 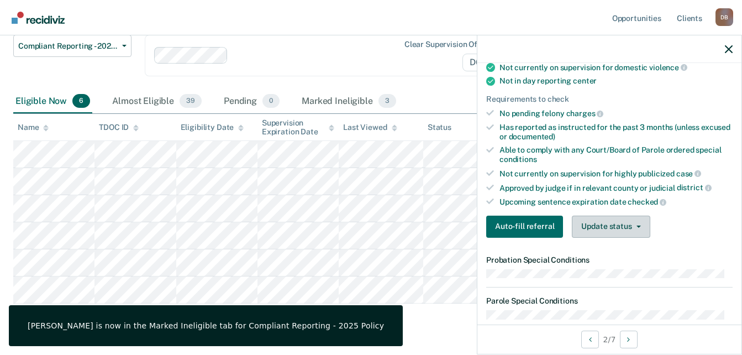 I want to click on div: Eligible Now, so click(x=53, y=102).